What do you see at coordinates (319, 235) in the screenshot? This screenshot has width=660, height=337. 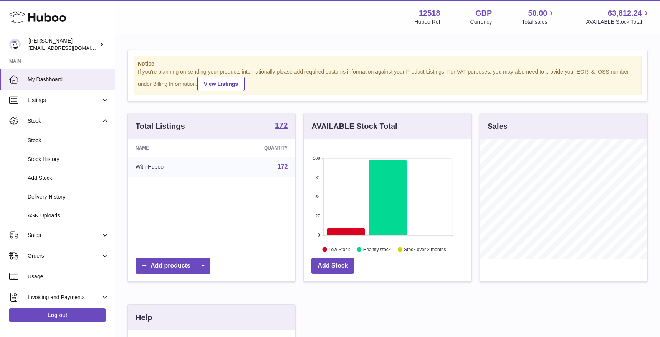 I see `text: 0` at bounding box center [319, 235].